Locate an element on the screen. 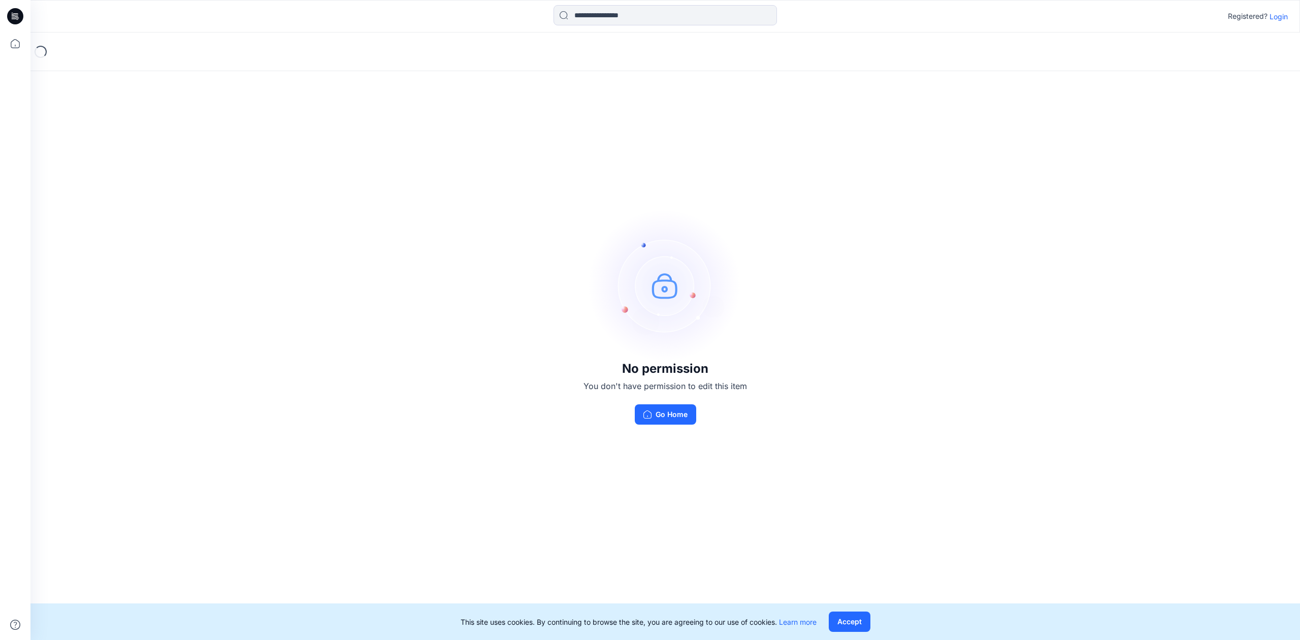  p: You don't have permission to edit this item is located at coordinates (665, 386).